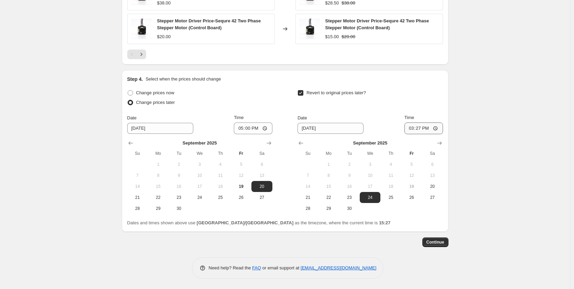  What do you see at coordinates (432, 186) in the screenshot?
I see `button: Saturday September 20 2025` at bounding box center [432, 186].